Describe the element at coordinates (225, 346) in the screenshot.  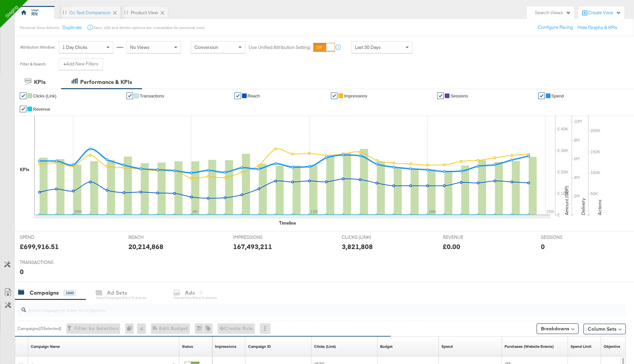
I see `a: The number of times your ad was served. On mobile apps an ad is counted as served the first time ...` at that location.